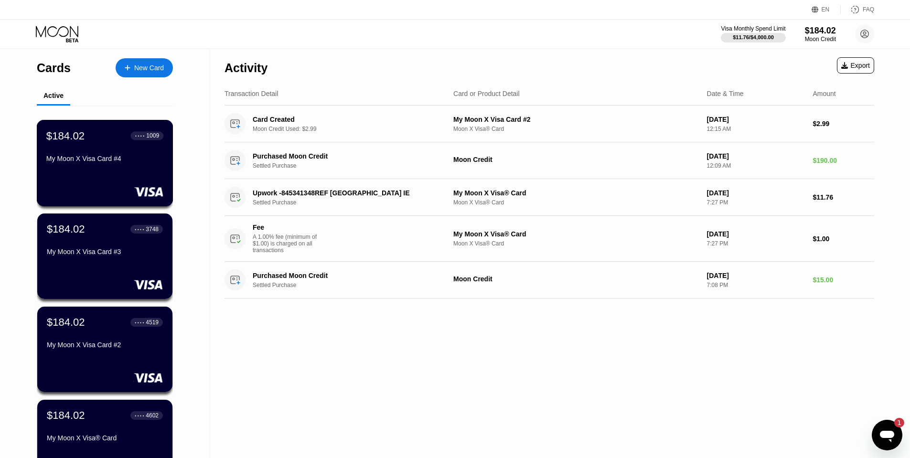 The width and height of the screenshot is (910, 458). I want to click on div: $184.02● ● ● ●3748My Moon X Visa Card #3, so click(105, 256).